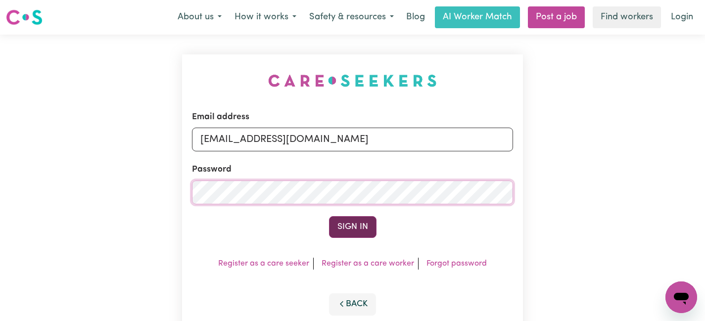 This screenshot has width=705, height=321. Describe the element at coordinates (627, 17) in the screenshot. I see `a: Find workers` at that location.